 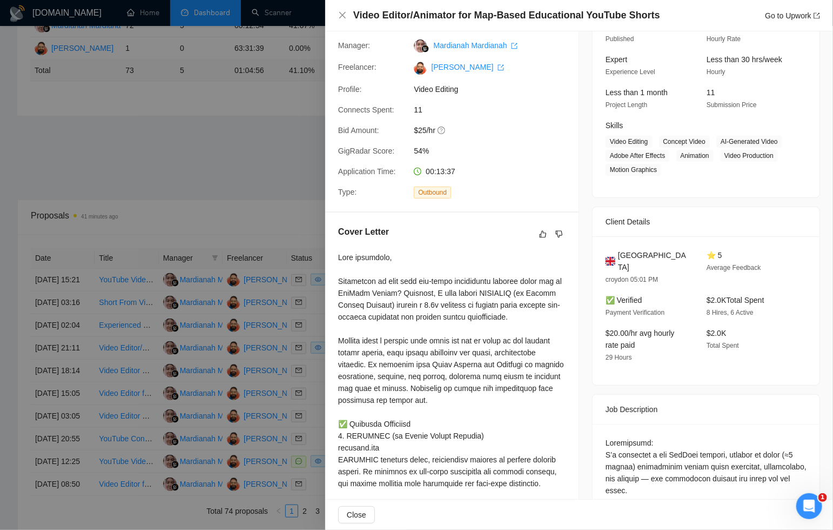 I want to click on span: Experience Level, so click(x=631, y=72).